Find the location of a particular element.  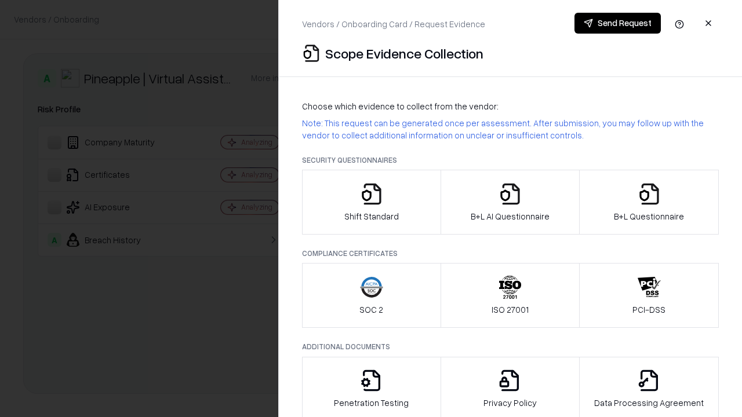

p: SOC 2 is located at coordinates (371, 310).